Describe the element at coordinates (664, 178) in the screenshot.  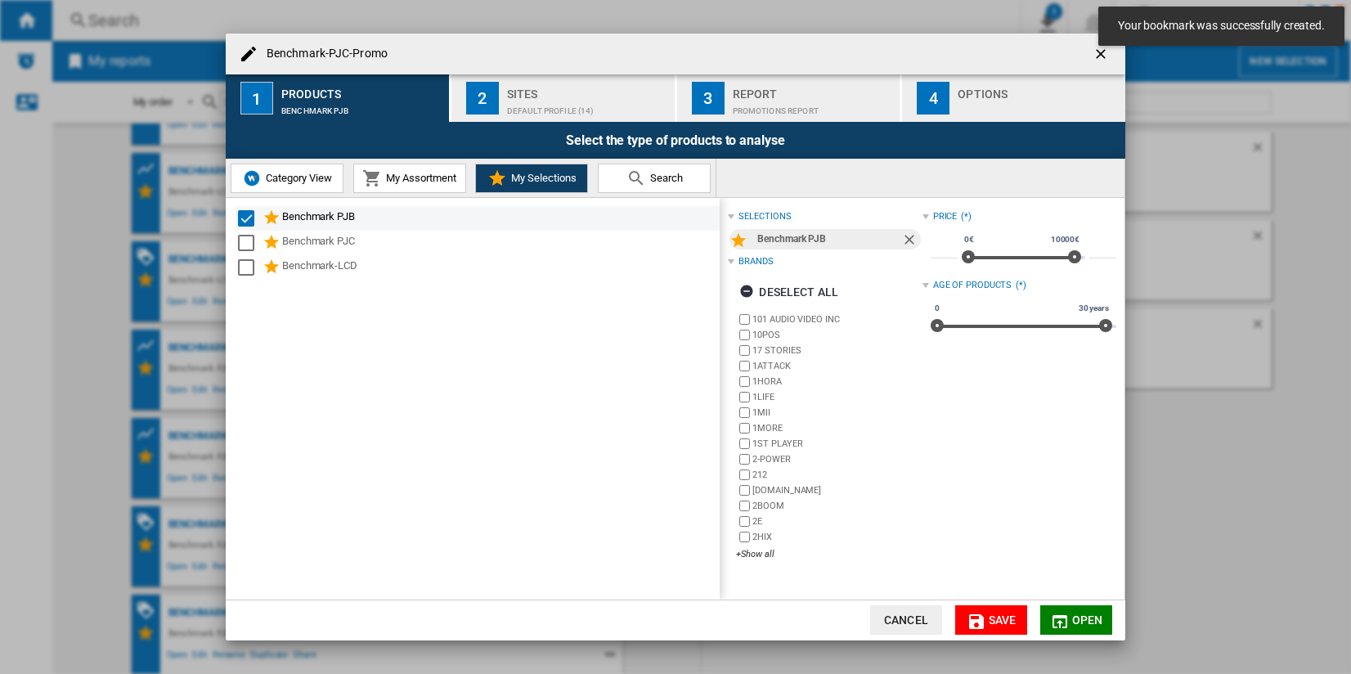
I see `span: Search` at that location.